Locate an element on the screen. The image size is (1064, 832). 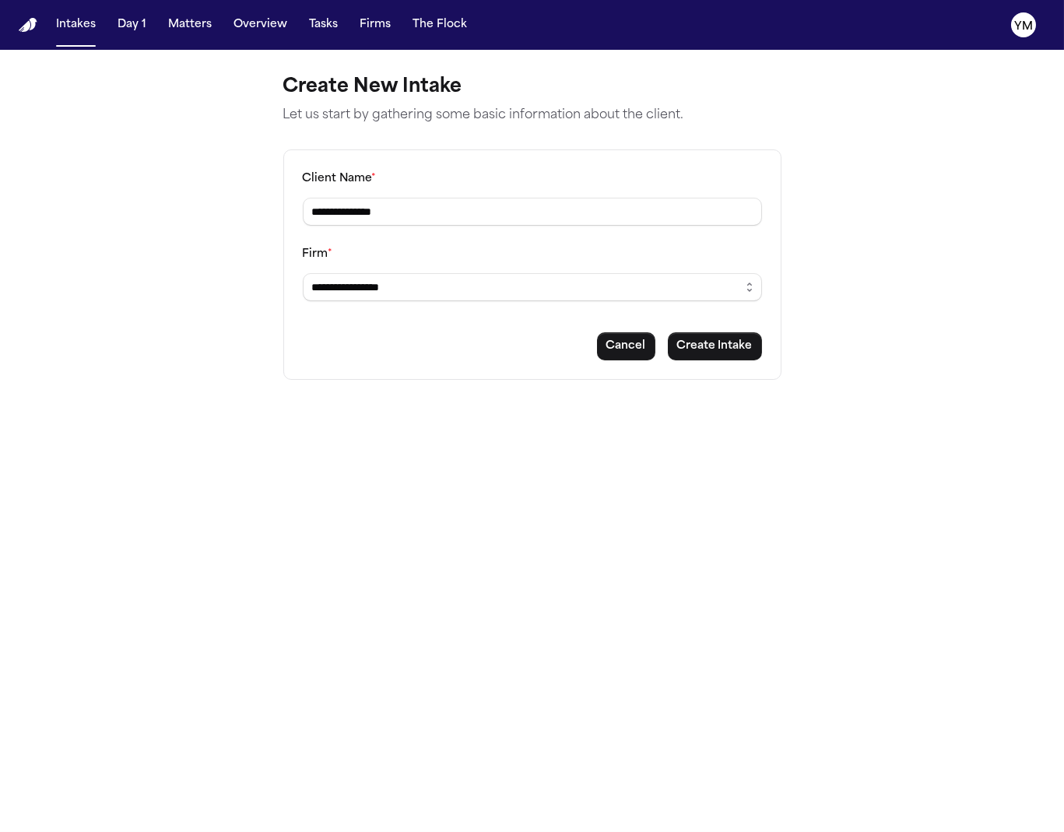
button: Intakes is located at coordinates (76, 25).